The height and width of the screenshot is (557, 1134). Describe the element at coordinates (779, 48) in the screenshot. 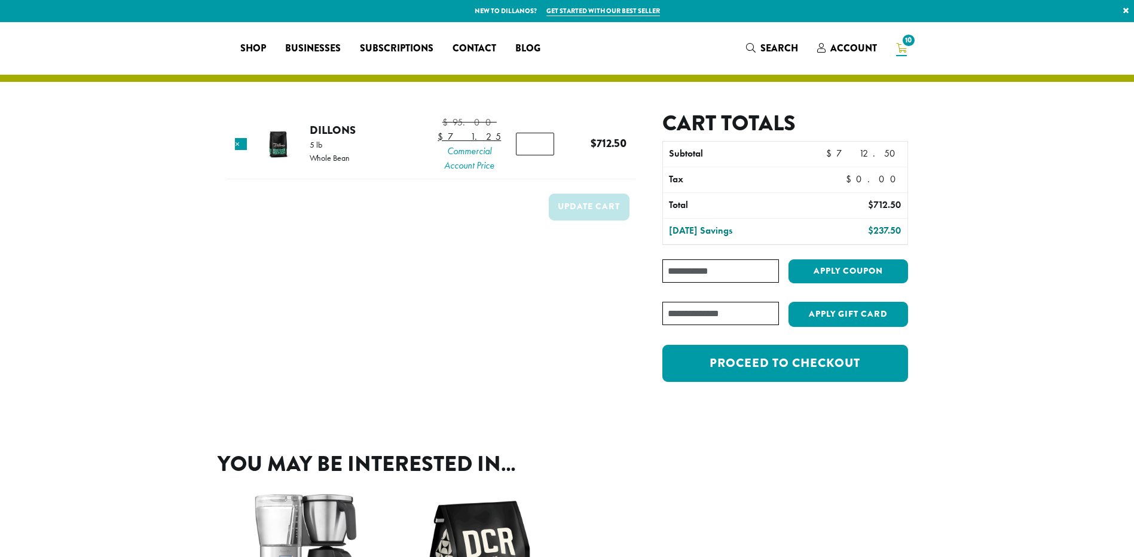

I see `span: Search` at that location.